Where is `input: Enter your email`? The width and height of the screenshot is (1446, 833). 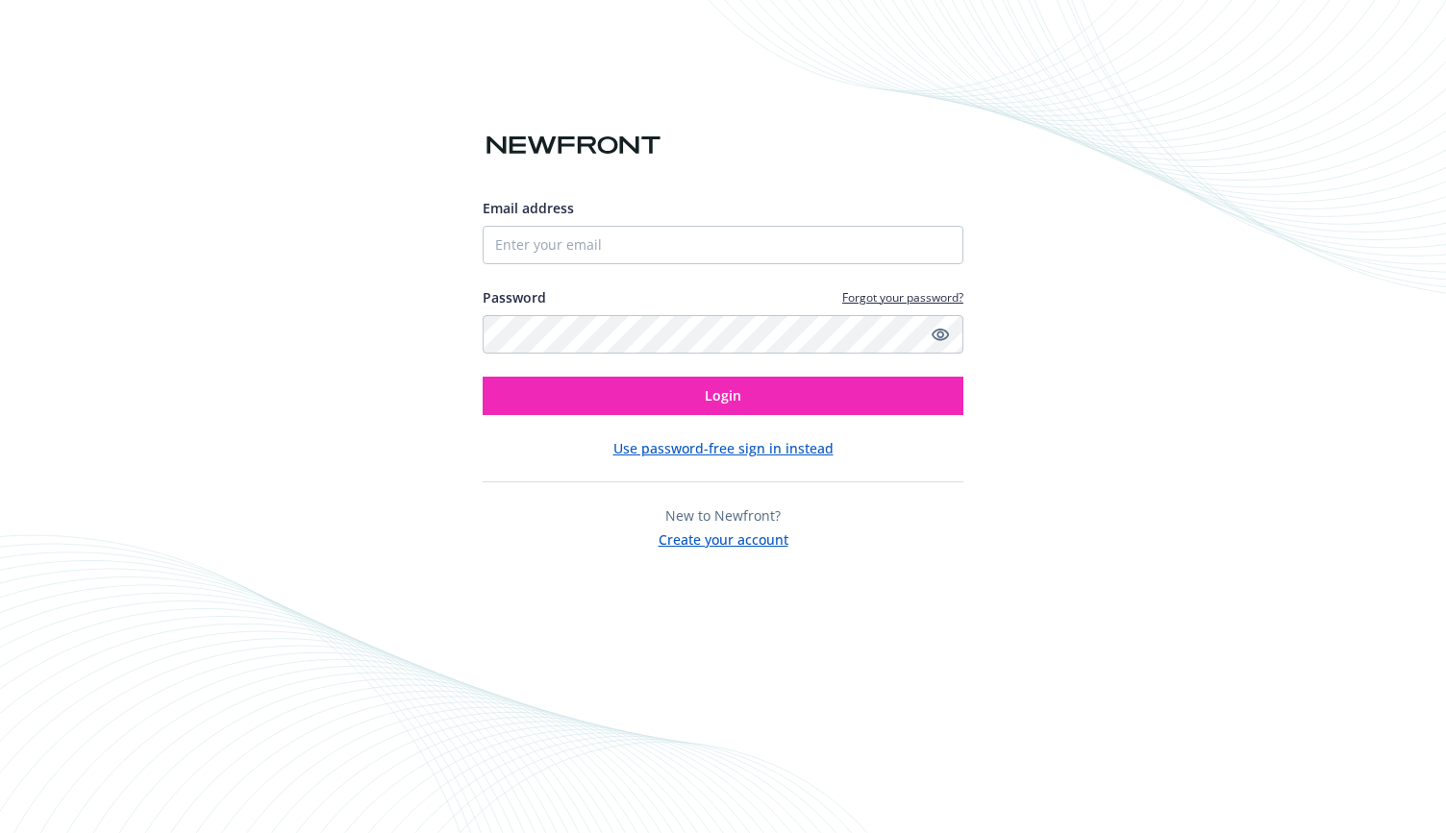
input: Enter your email is located at coordinates (723, 245).